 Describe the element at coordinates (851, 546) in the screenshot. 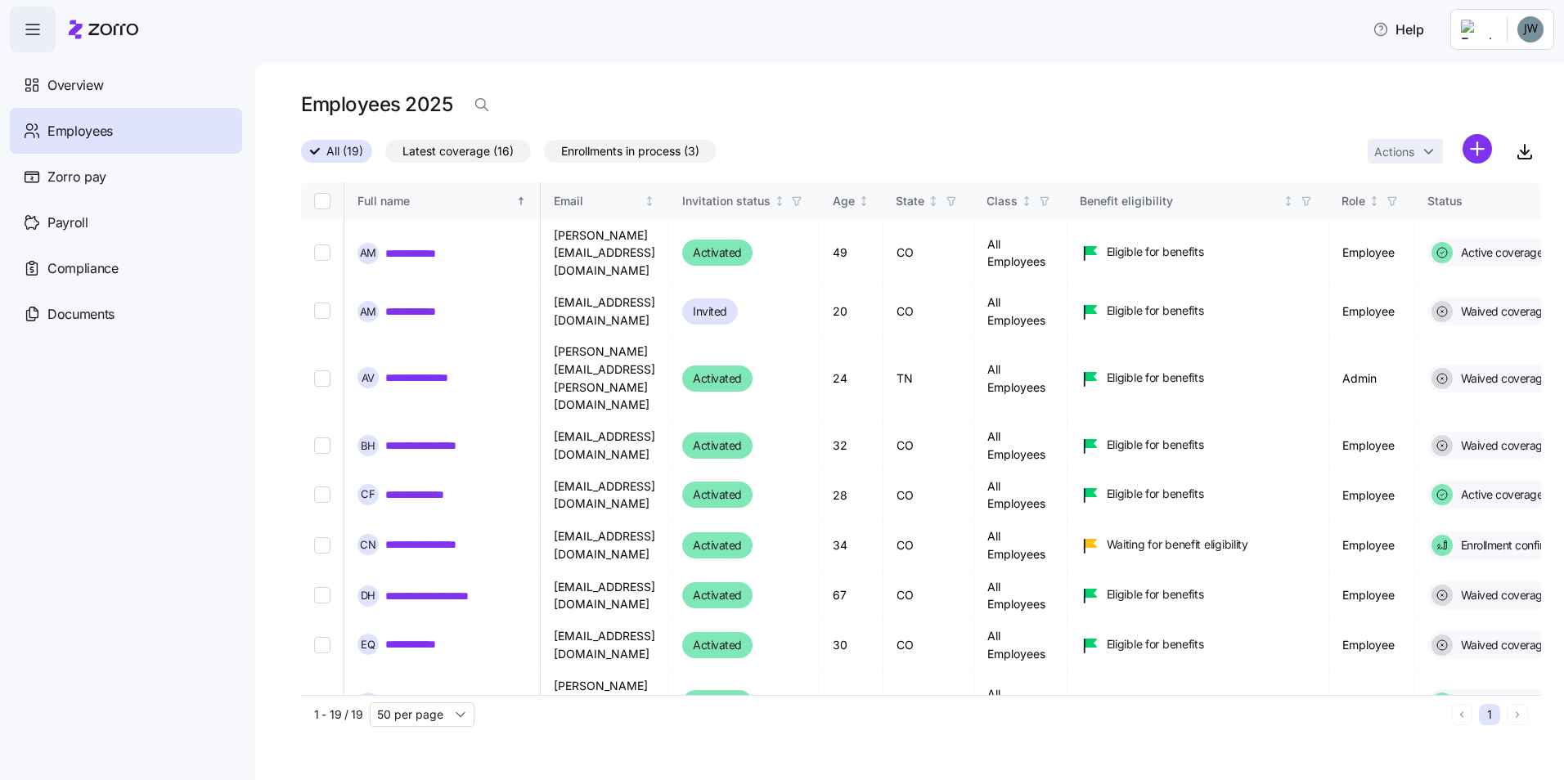

I see `td: 34` at that location.